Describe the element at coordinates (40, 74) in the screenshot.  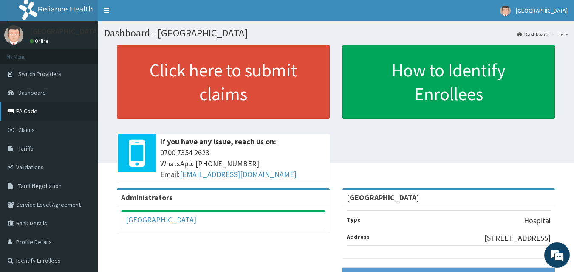
I see `span: Switch Providers` at that location.